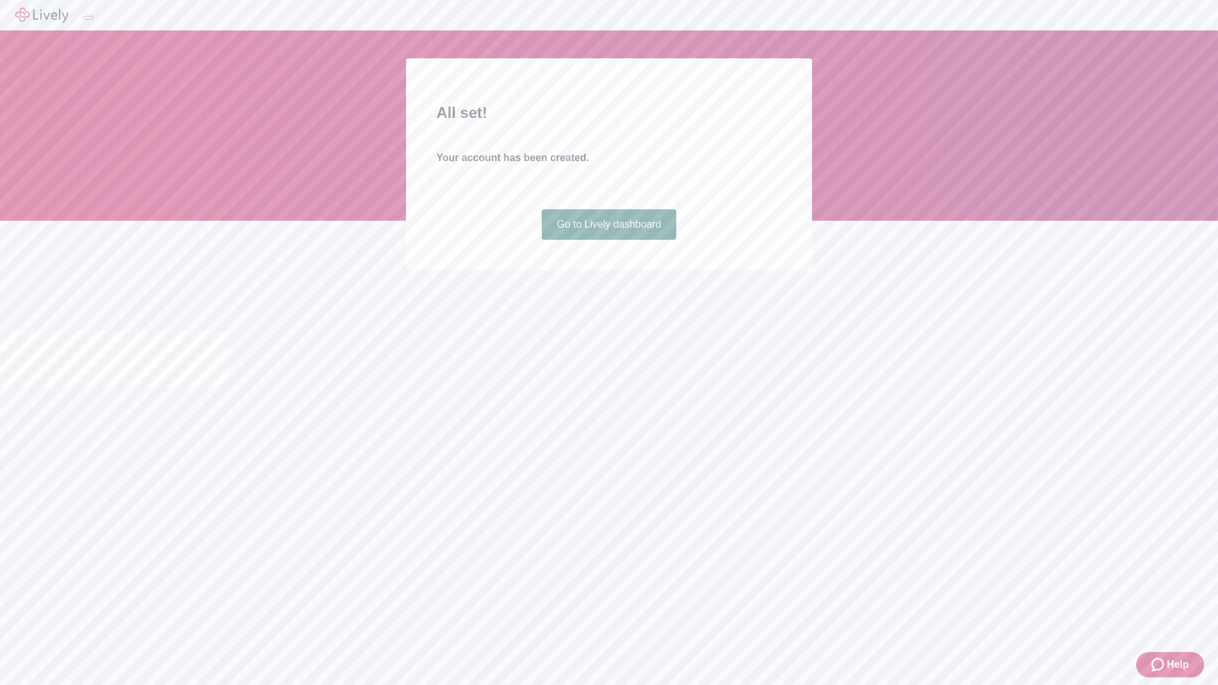  I want to click on h2: All set!, so click(609, 113).